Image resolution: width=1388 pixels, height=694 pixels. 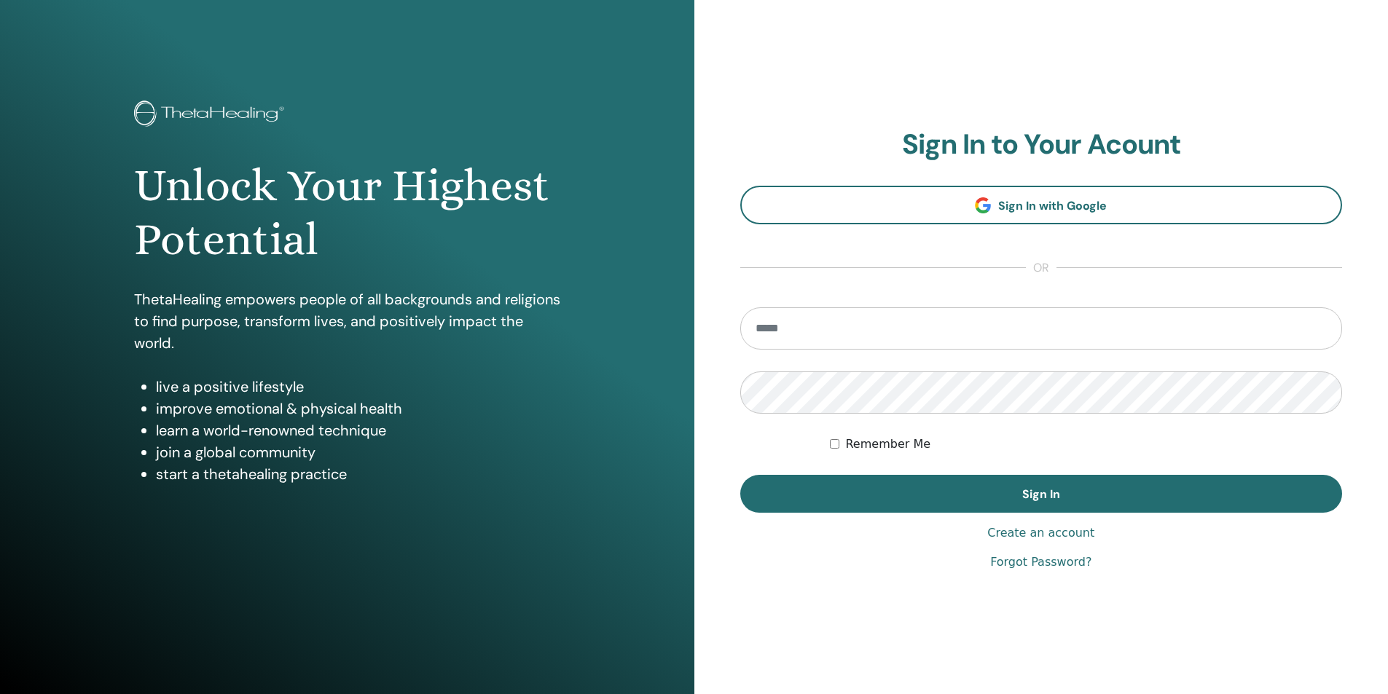 I want to click on span: or, so click(x=1041, y=268).